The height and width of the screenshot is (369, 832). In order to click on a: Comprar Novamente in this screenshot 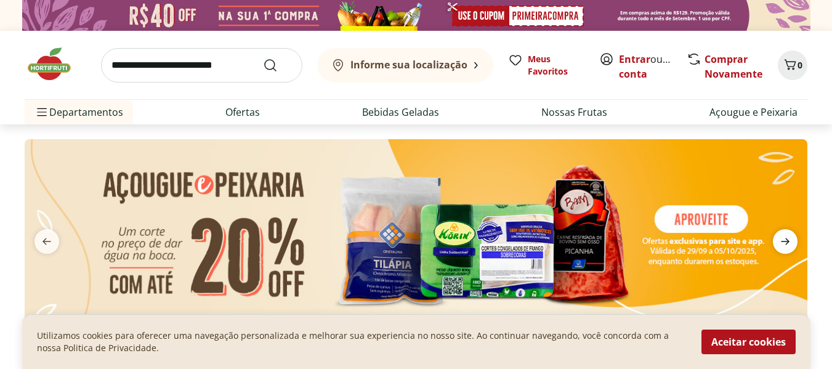, I will do `click(734, 67)`.